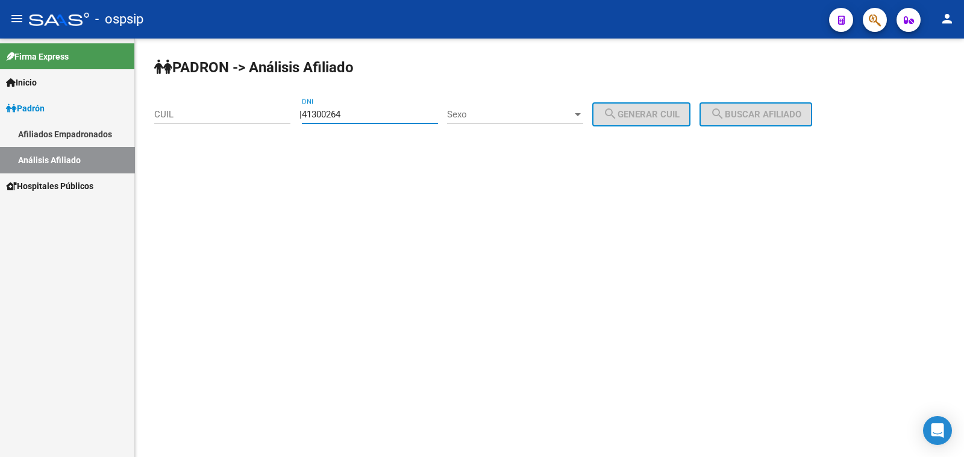  Describe the element at coordinates (25, 108) in the screenshot. I see `span: Padrón` at that location.